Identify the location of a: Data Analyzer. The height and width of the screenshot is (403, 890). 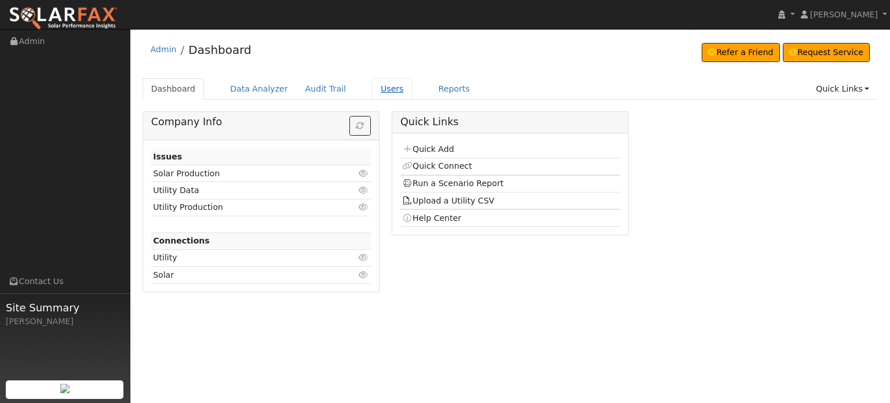
(259, 89).